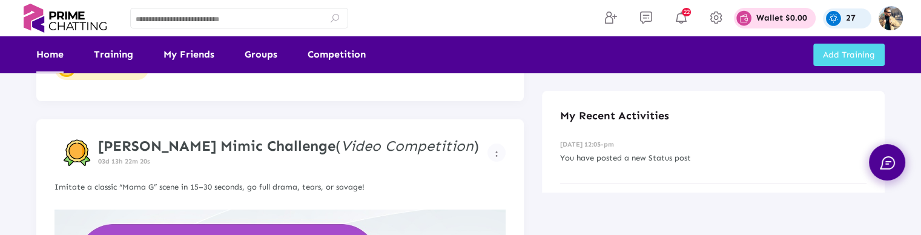  I want to click on a: Competition, so click(337, 55).